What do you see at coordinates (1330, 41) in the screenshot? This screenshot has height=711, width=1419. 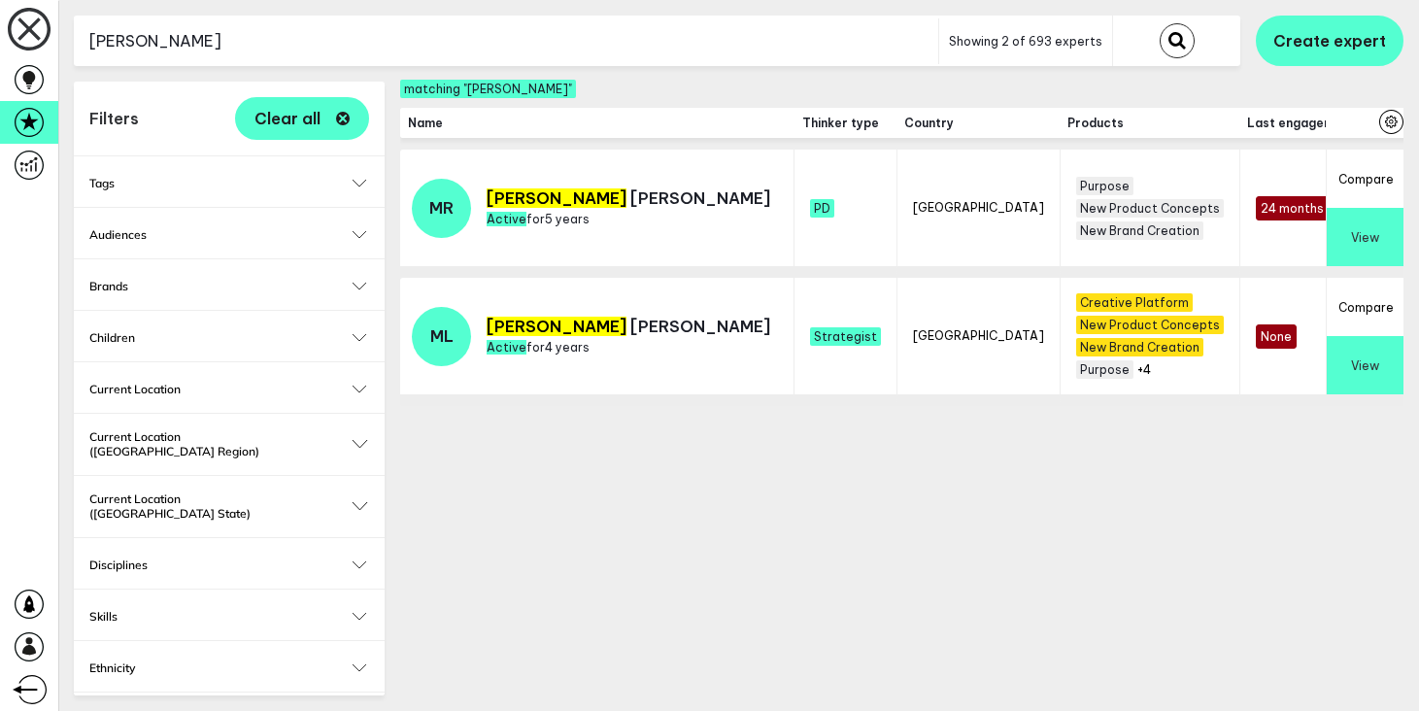 I see `span: Create expert` at bounding box center [1330, 41].